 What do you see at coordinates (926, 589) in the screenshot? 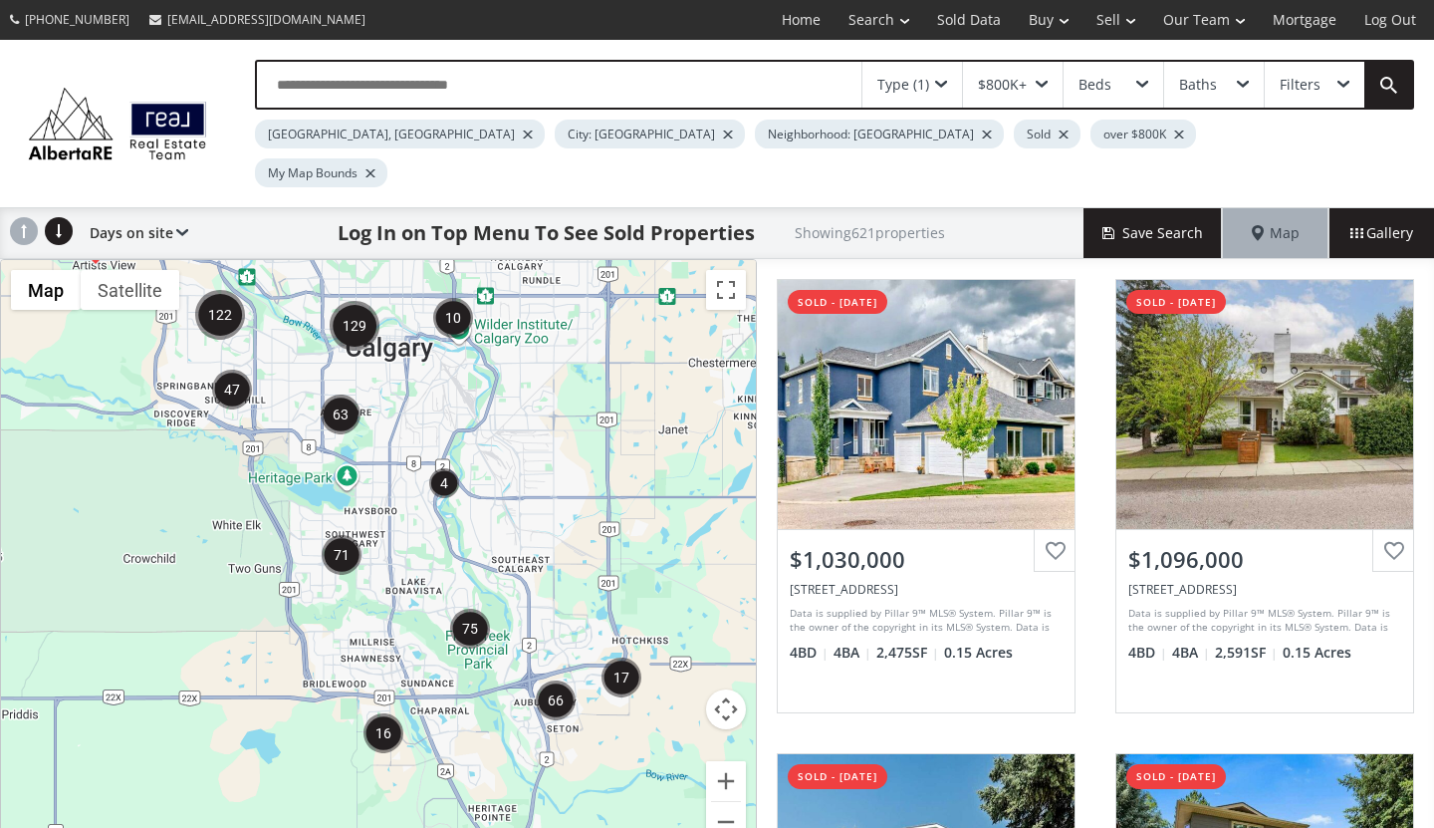
I see `div: 35 Cougar Ridge View SW, Calgary, AB T3H 4X3` at bounding box center [926, 589].